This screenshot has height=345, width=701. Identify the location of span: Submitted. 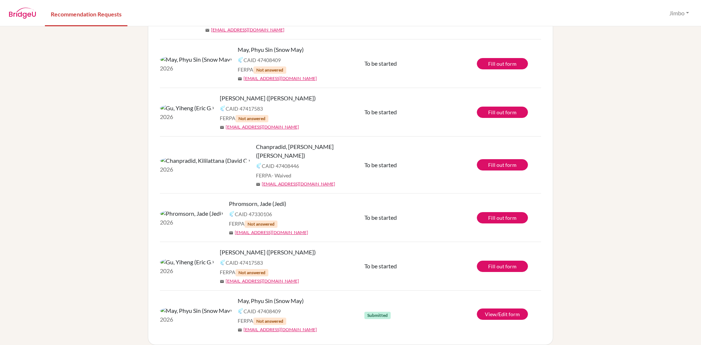
(377, 315).